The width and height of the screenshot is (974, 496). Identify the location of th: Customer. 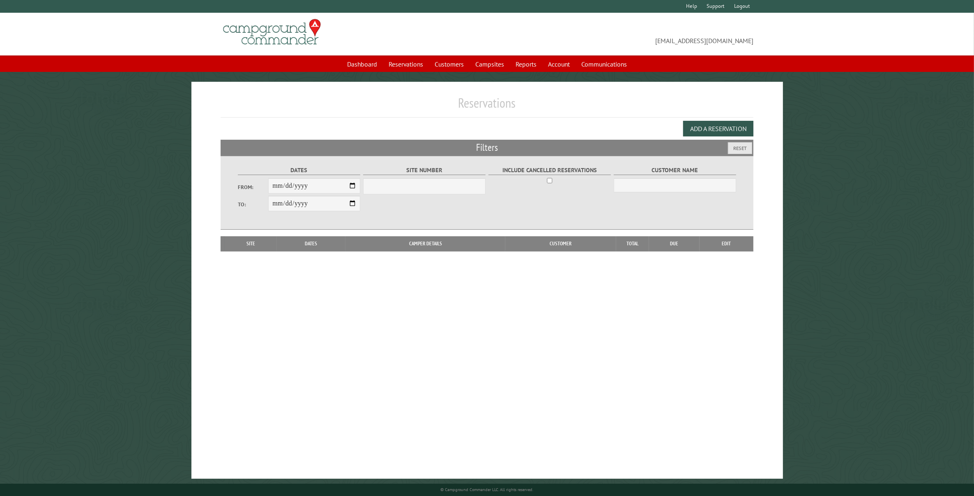
(560, 244).